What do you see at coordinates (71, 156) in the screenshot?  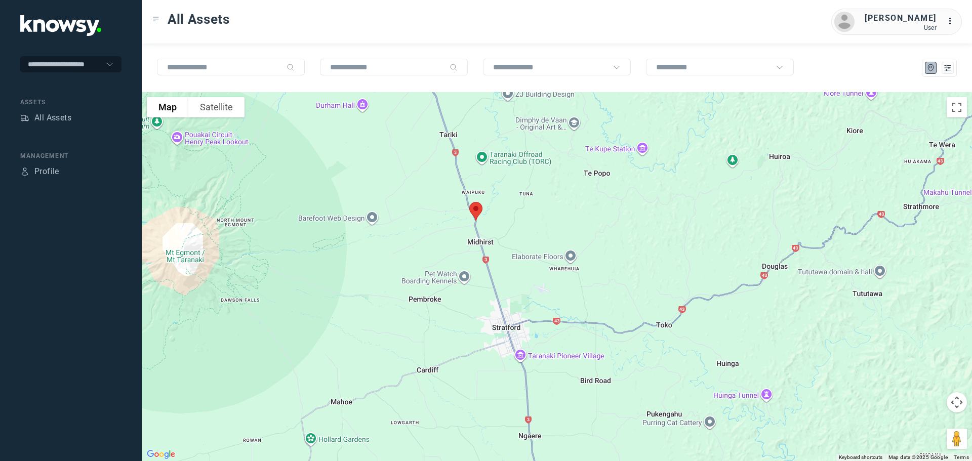 I see `div: Management` at bounding box center [71, 156].